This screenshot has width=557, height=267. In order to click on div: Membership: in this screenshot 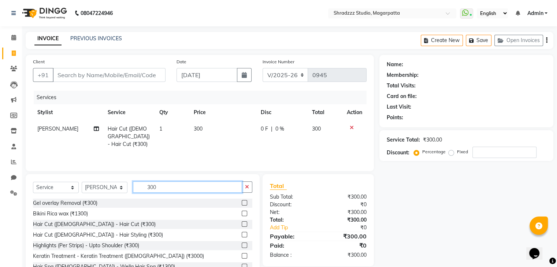, I will do `click(402, 75)`.